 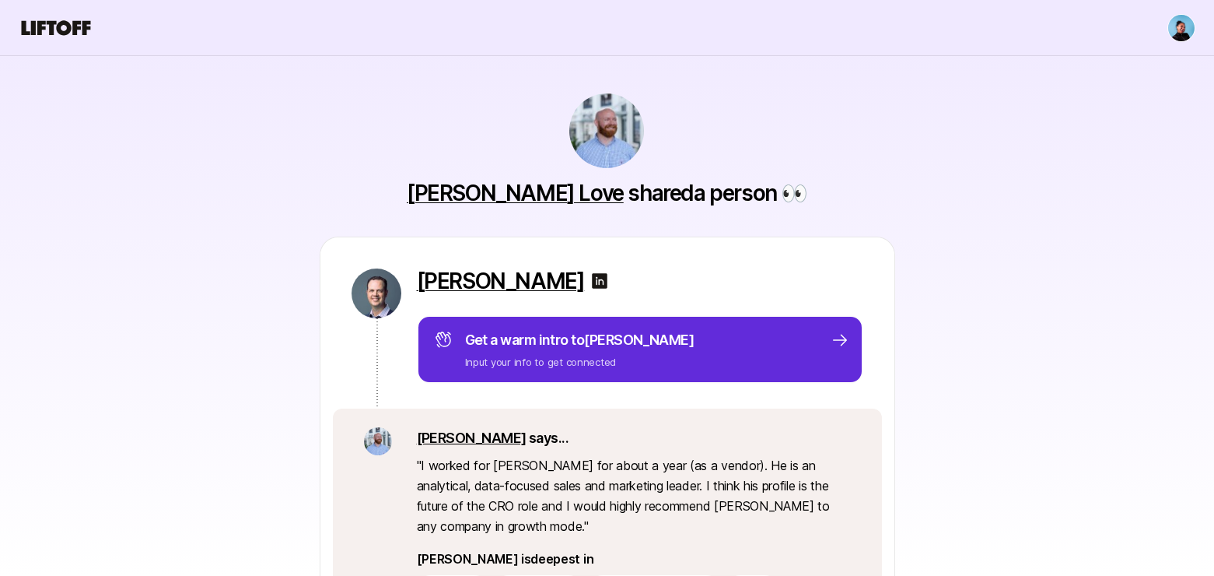 I want to click on button: Janelle Bradley, so click(x=1181, y=28).